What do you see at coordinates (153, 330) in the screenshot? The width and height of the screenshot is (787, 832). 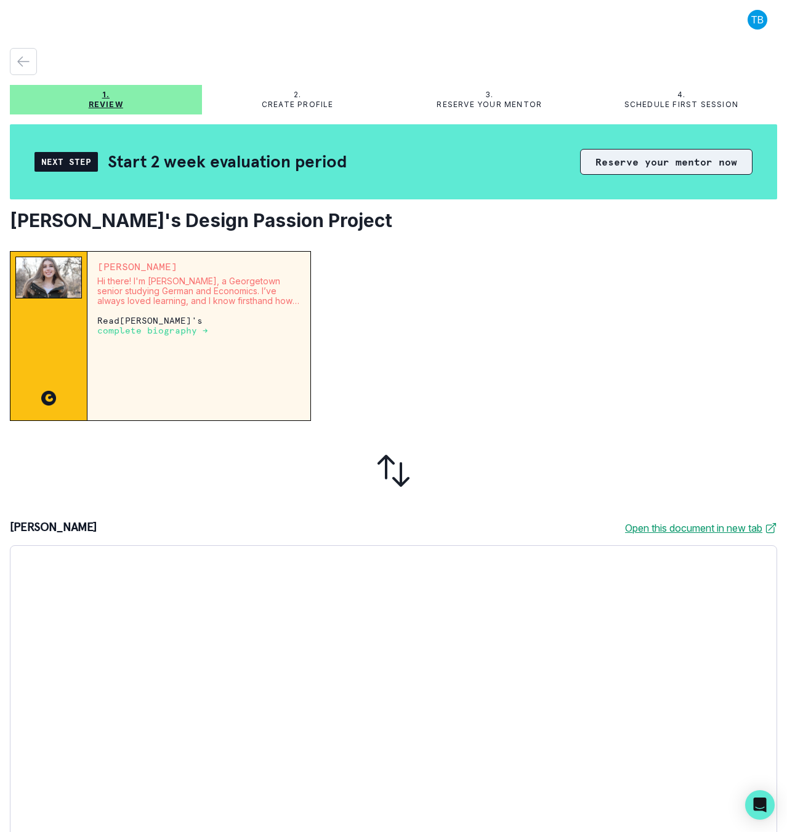 I see `a: complete biography →` at bounding box center [153, 330].